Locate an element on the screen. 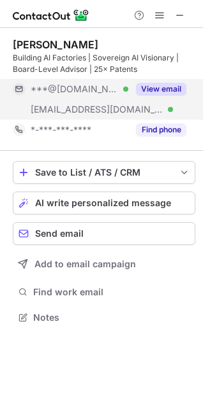 The image size is (203, 406). button: Add to email campaign is located at coordinates (104, 264).